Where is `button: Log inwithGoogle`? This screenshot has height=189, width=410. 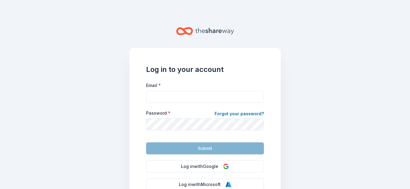 button: Log inwithGoogle is located at coordinates (205, 166).